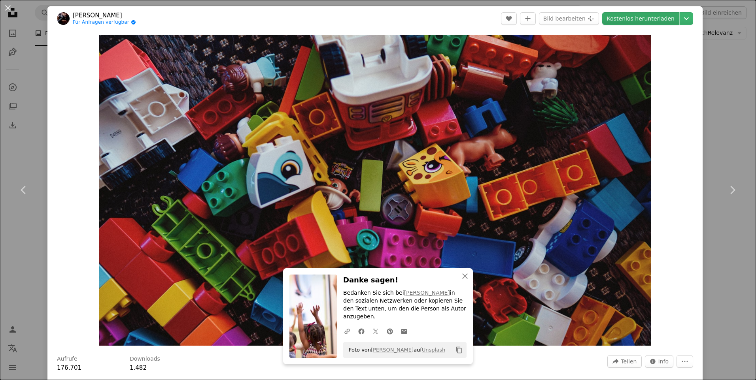 The width and height of the screenshot is (756, 380). What do you see at coordinates (528, 19) in the screenshot?
I see `button: Zu Kollektion hinzufügen` at bounding box center [528, 19].